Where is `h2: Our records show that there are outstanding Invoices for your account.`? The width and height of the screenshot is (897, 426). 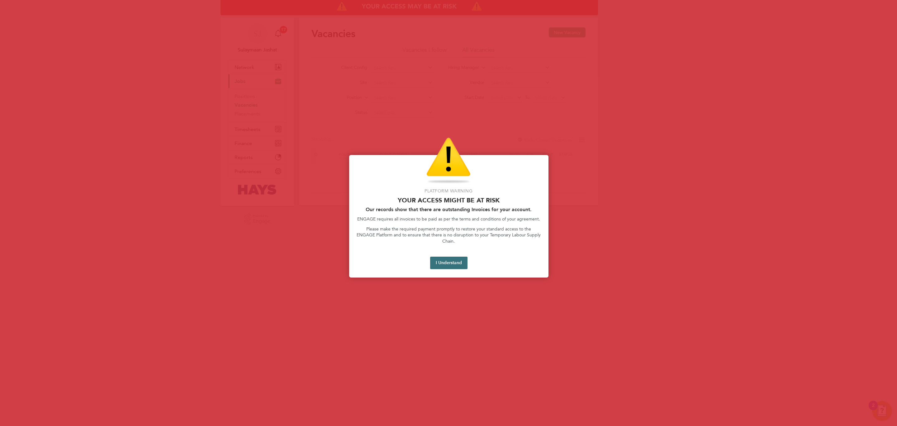
h2: Our records show that there are outstanding Invoices for your account. is located at coordinates (449, 209).